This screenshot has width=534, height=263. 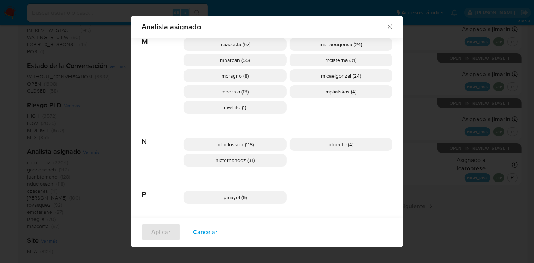 What do you see at coordinates (341, 76) in the screenshot?
I see `span: micaelgonzal (24)` at bounding box center [341, 76].